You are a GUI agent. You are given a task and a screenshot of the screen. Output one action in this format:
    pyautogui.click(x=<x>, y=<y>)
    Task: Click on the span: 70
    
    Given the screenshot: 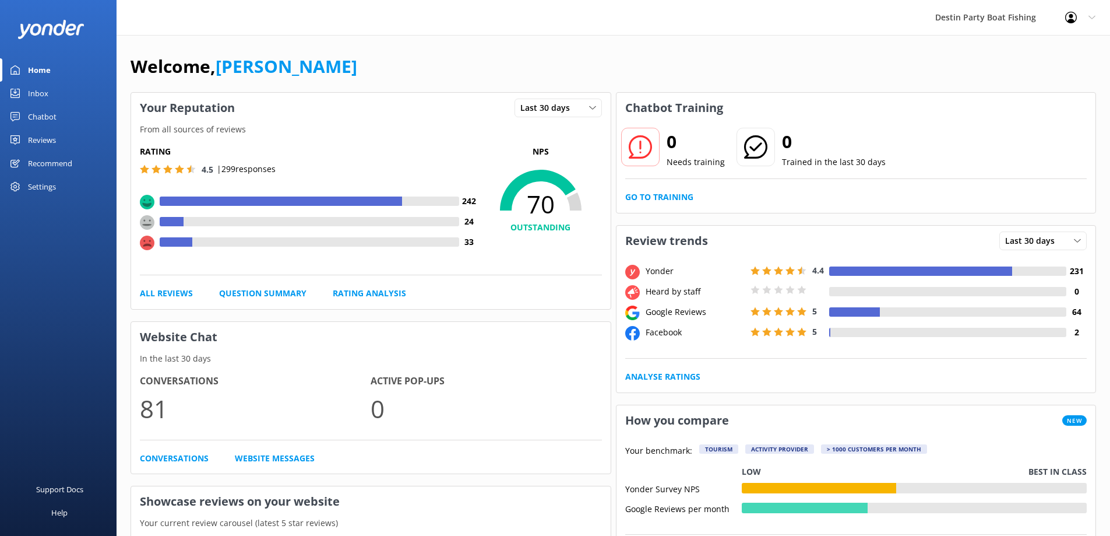 What is the action you would take?
    pyautogui.click(x=541, y=204)
    